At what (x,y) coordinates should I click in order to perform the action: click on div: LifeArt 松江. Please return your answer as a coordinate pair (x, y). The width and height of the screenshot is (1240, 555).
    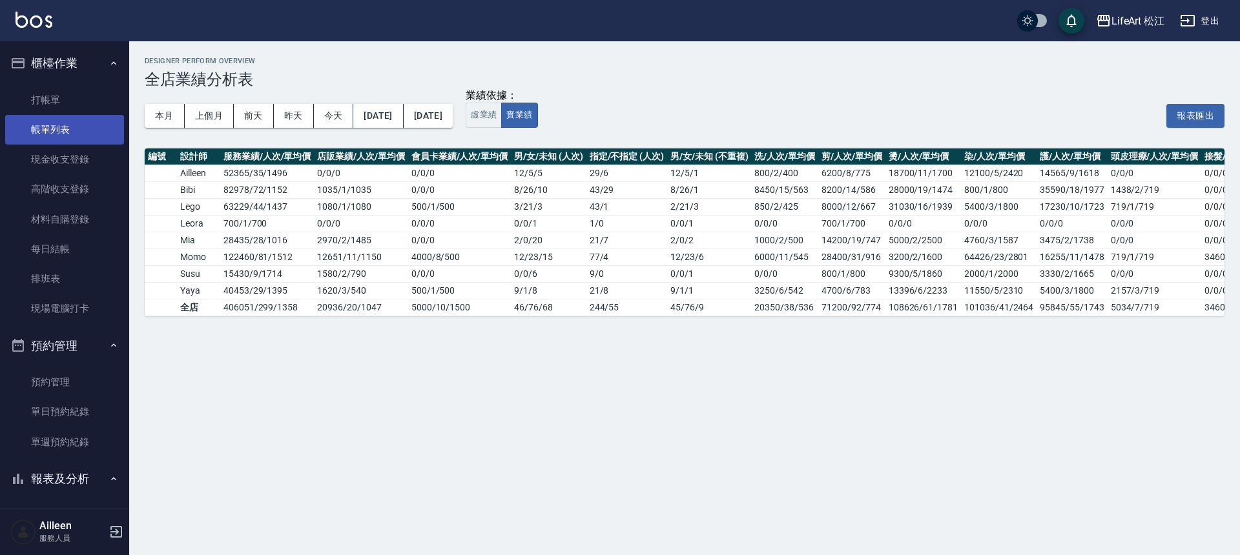
    Looking at the image, I should click on (1138, 21).